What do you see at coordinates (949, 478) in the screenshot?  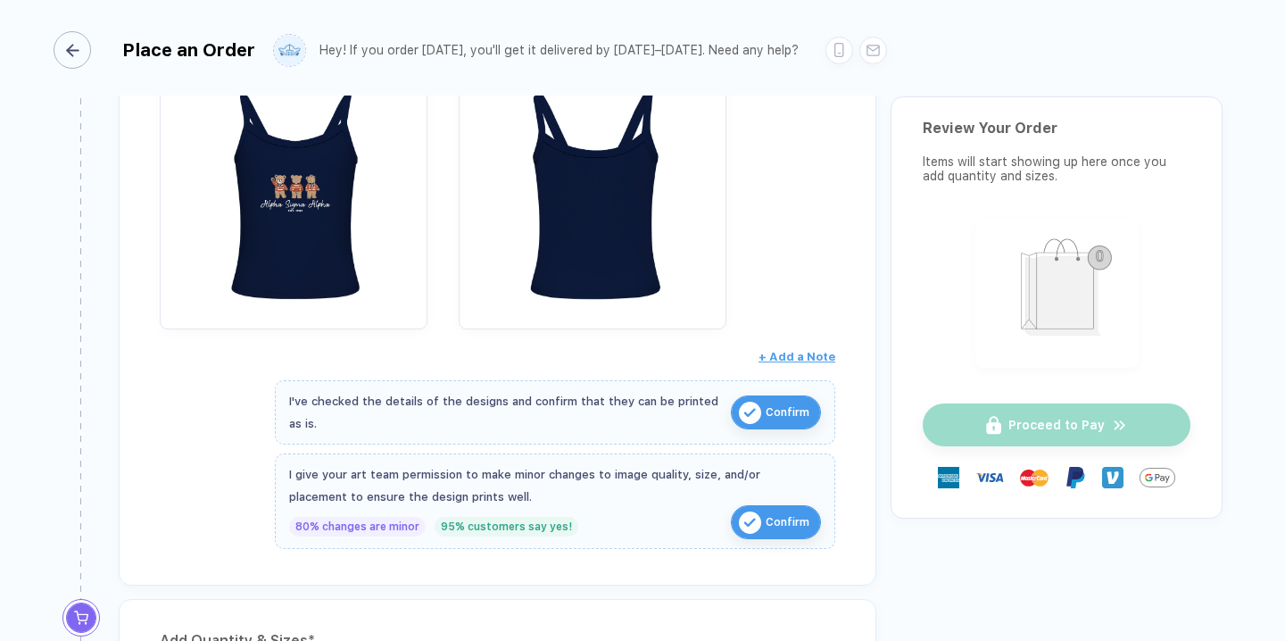 I see `img: express` at bounding box center [949, 478].